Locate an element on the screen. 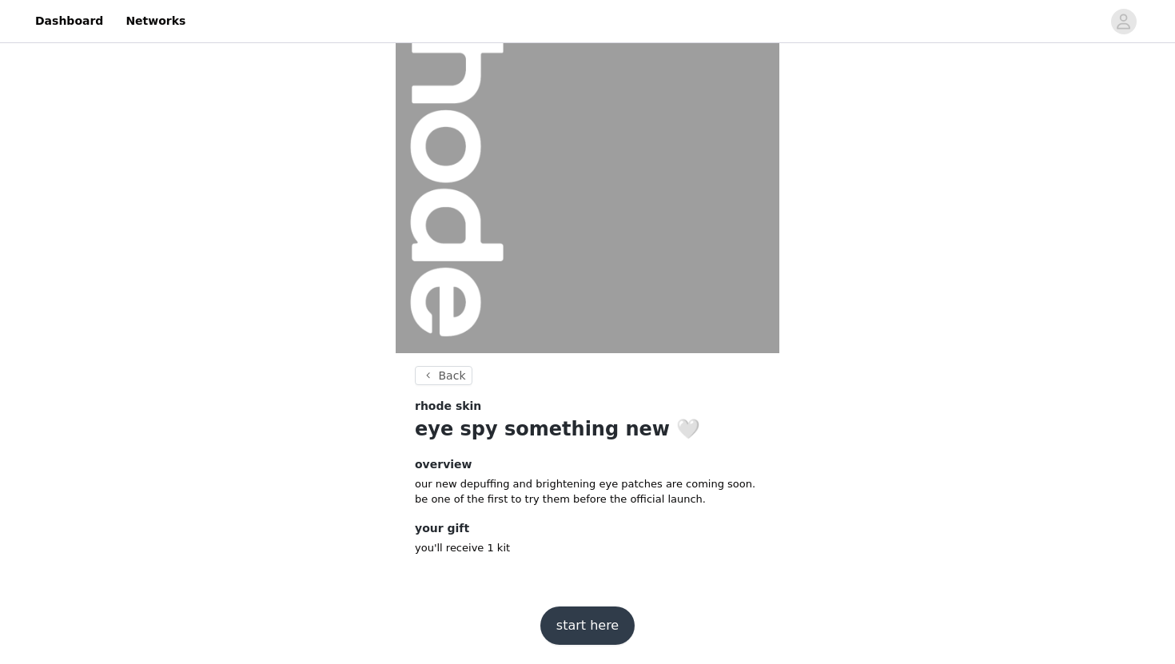 The height and width of the screenshot is (664, 1175). h4: overview is located at coordinates (587, 464).